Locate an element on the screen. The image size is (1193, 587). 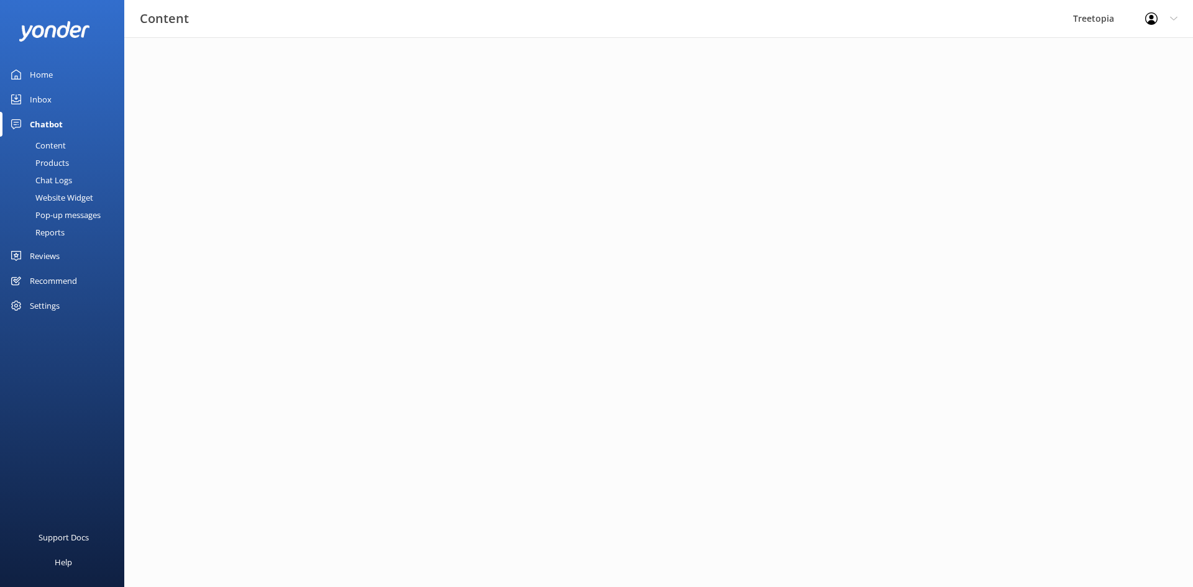
div: Products is located at coordinates (38, 163).